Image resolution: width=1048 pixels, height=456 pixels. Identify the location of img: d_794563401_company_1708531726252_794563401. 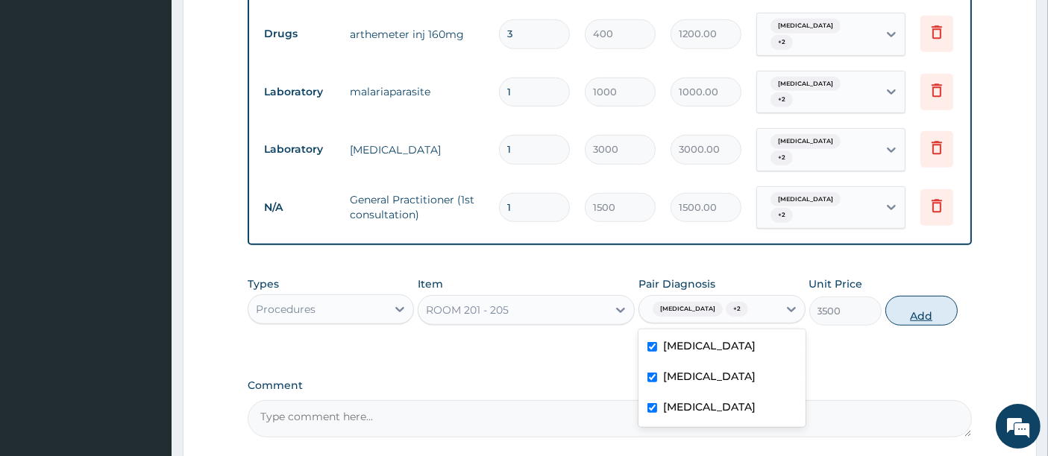
(44, 93).